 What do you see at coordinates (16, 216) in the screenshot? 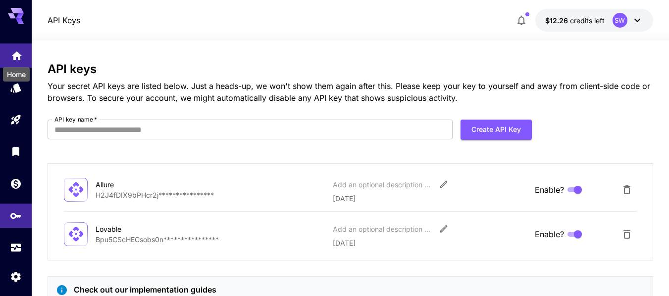
I see `div: API Keys` at bounding box center [16, 216].